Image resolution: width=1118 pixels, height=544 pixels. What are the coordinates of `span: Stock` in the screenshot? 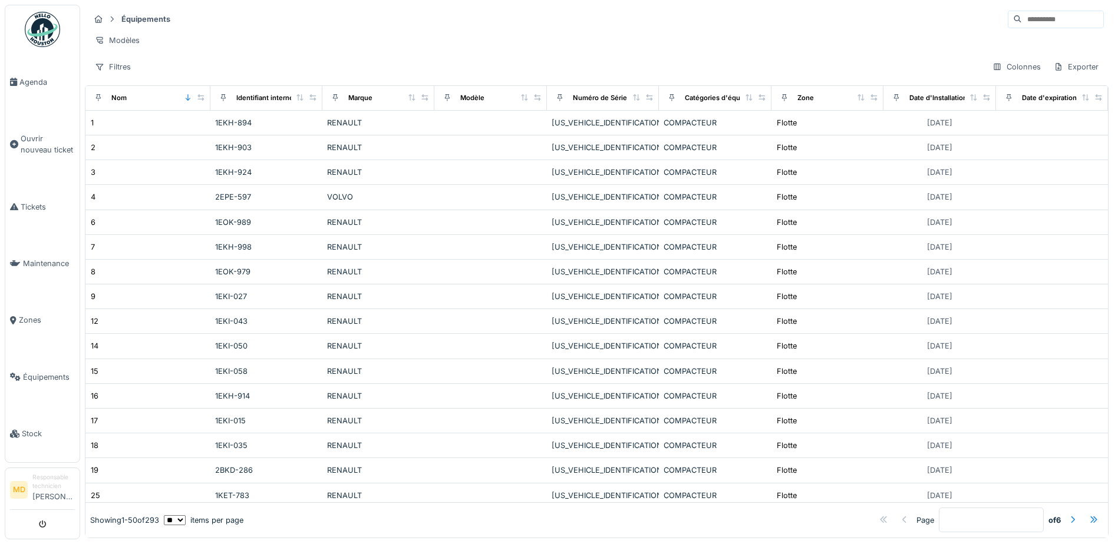 It's located at (48, 434).